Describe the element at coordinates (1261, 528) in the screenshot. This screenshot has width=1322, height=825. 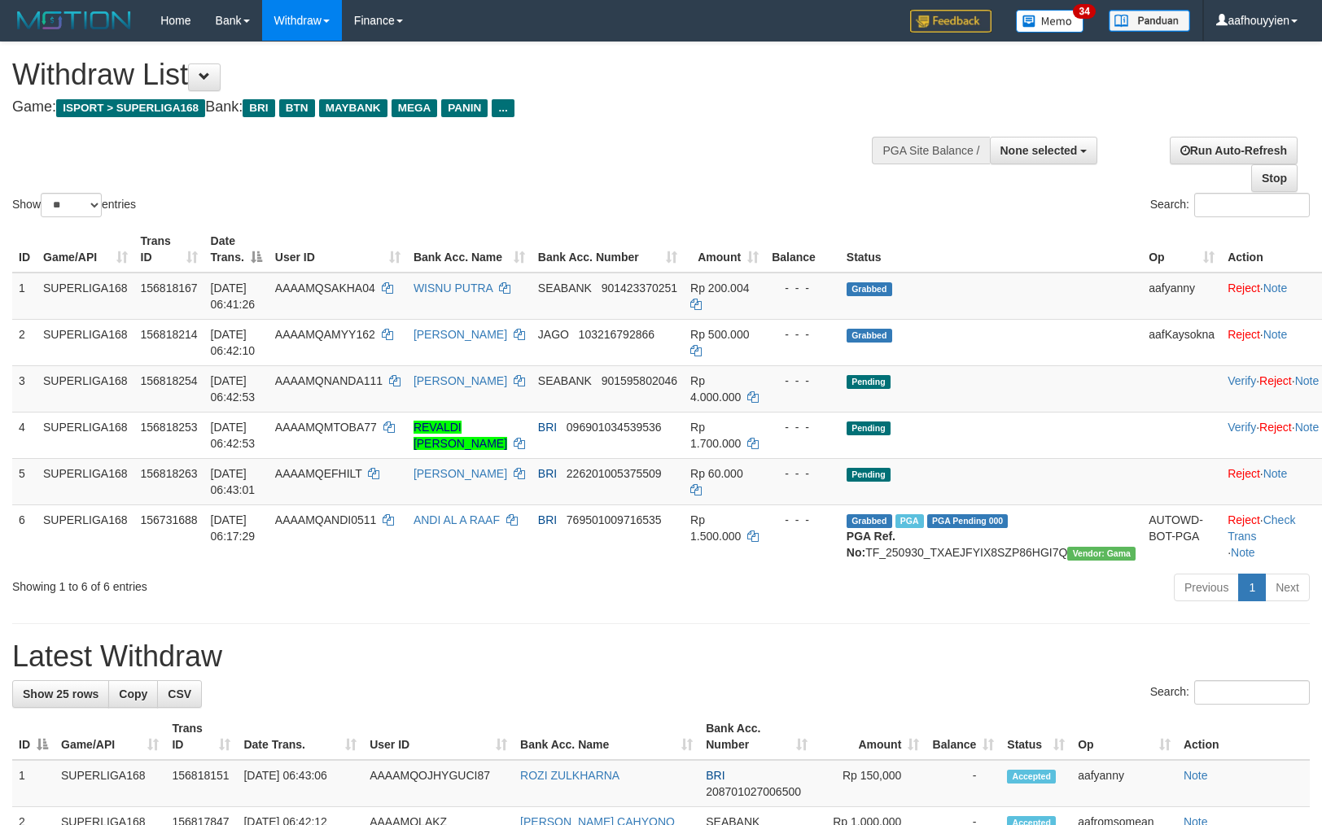
I see `a: Check Trans` at that location.